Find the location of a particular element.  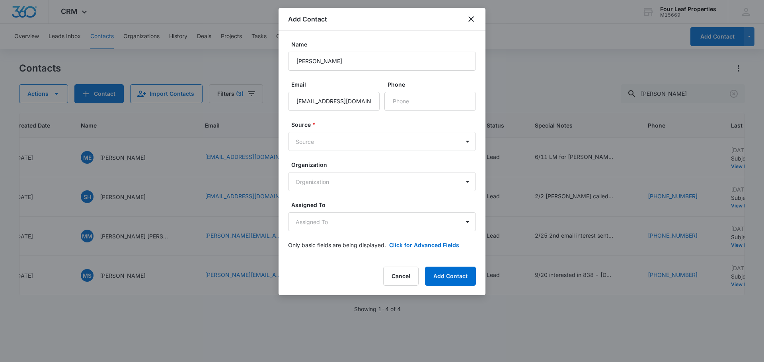

button: Click for Advanced Fields is located at coordinates (424, 245).